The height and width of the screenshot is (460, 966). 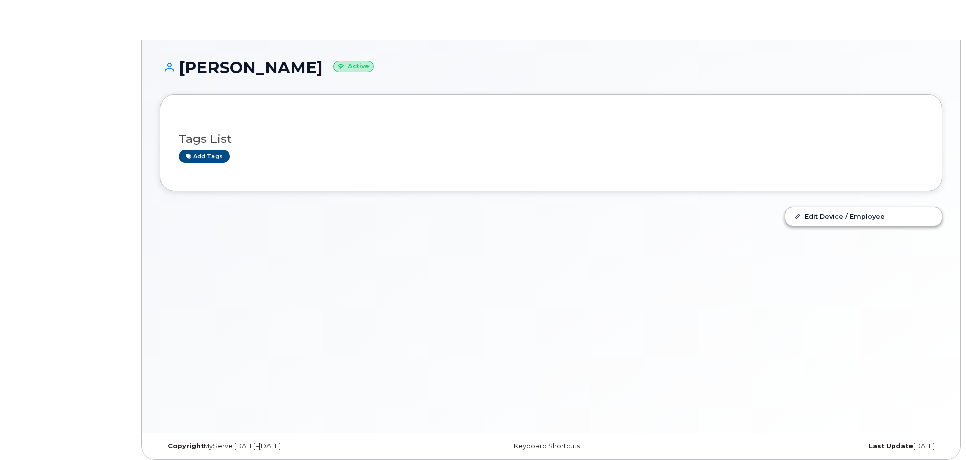 I want to click on a: Edit Device / Employee, so click(x=863, y=216).